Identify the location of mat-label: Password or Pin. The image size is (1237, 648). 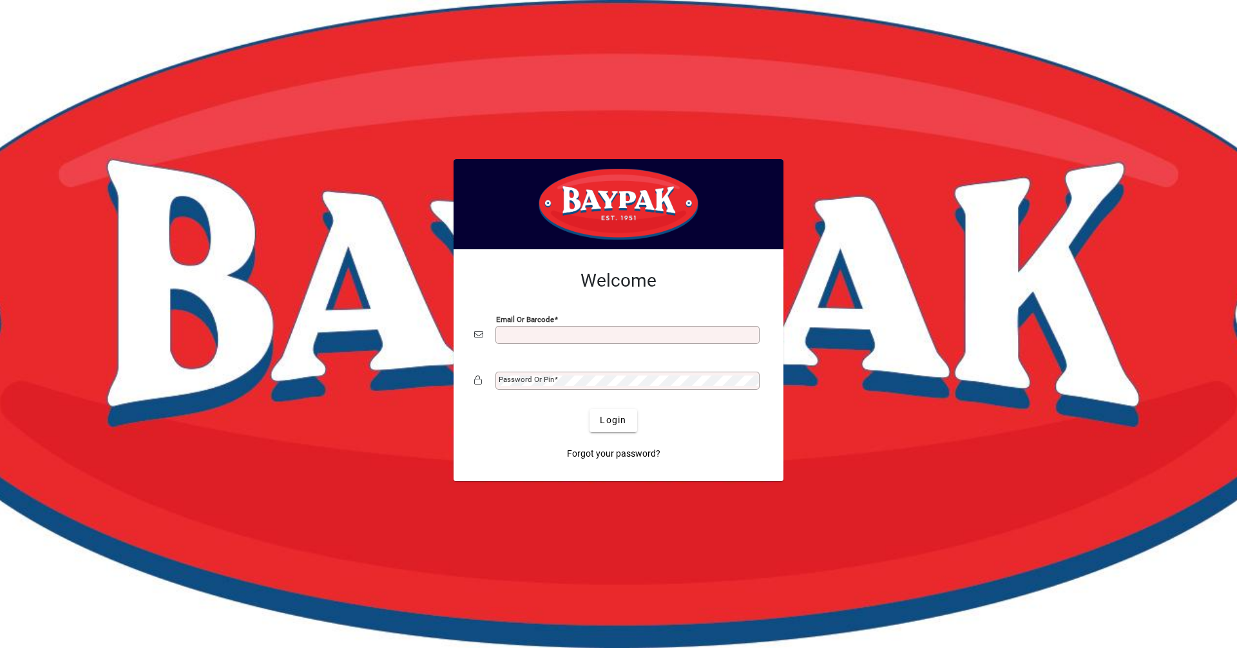
(527, 380).